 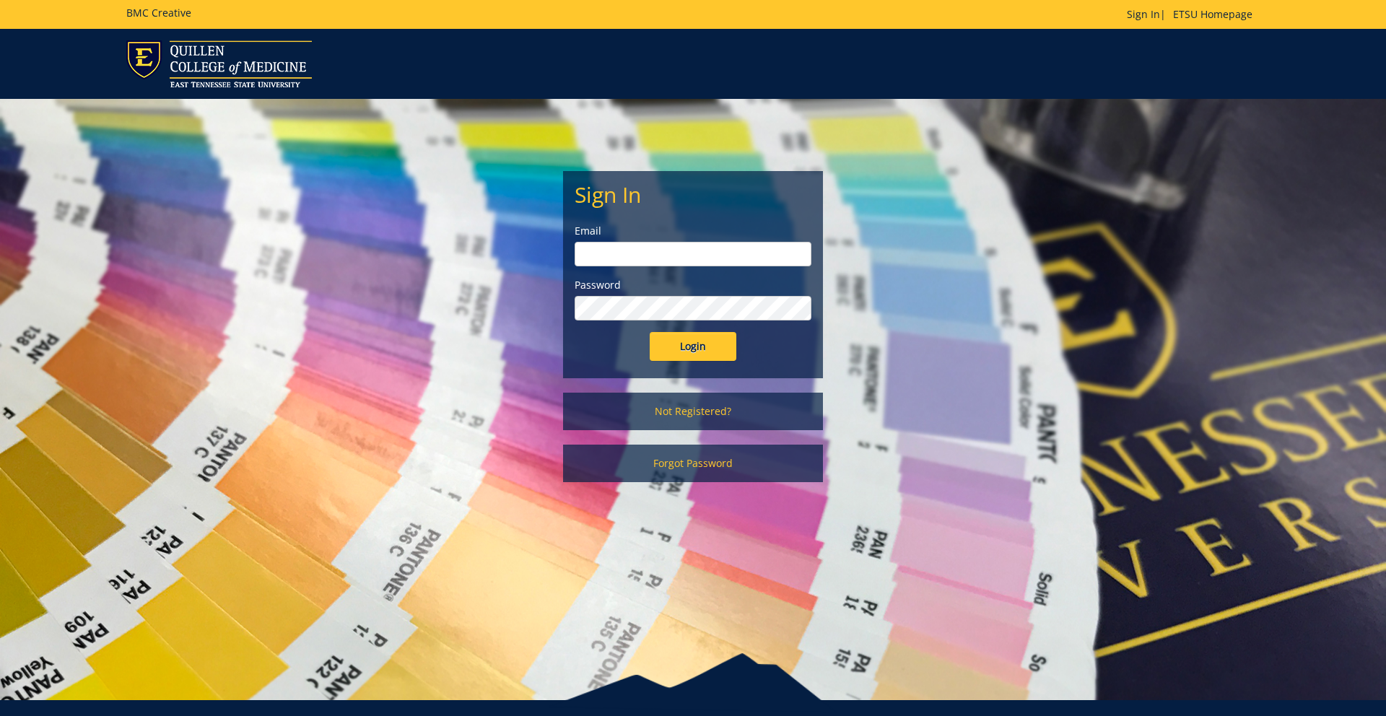 What do you see at coordinates (159, 12) in the screenshot?
I see `h5: BMC Creative` at bounding box center [159, 12].